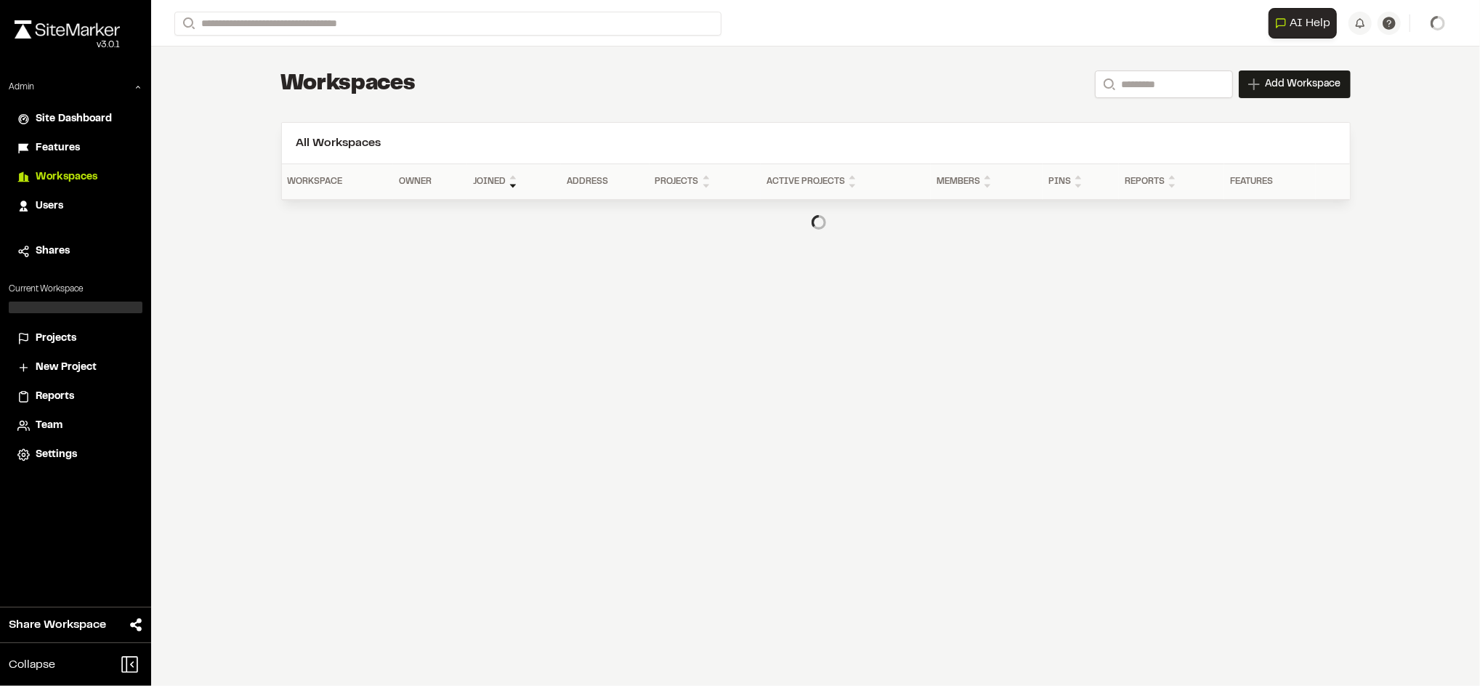  What do you see at coordinates (76, 397) in the screenshot?
I see `a: Reports` at bounding box center [76, 397].